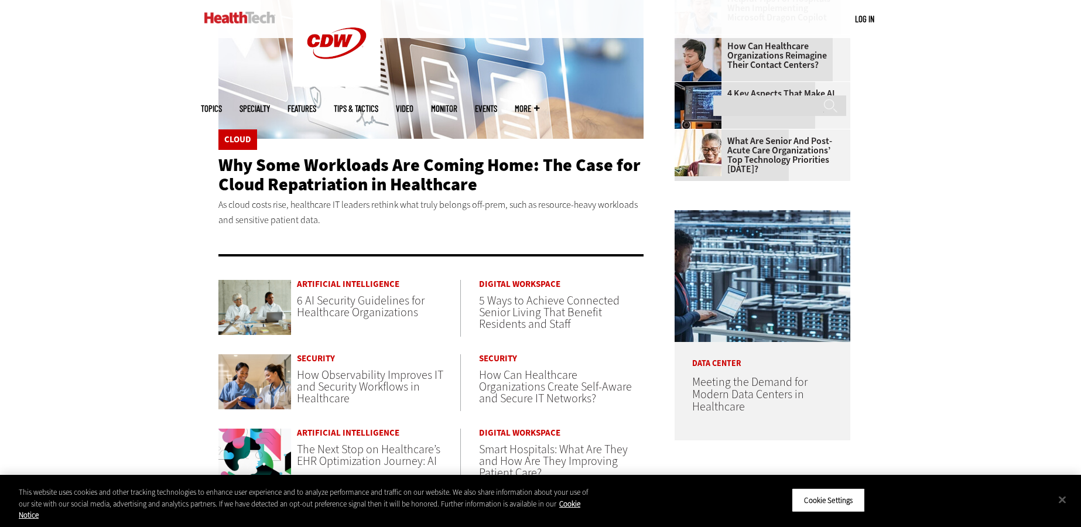 This screenshot has width=1081, height=527. Describe the element at coordinates (701, 134) in the screenshot. I see `a: Older person using tablet` at that location.